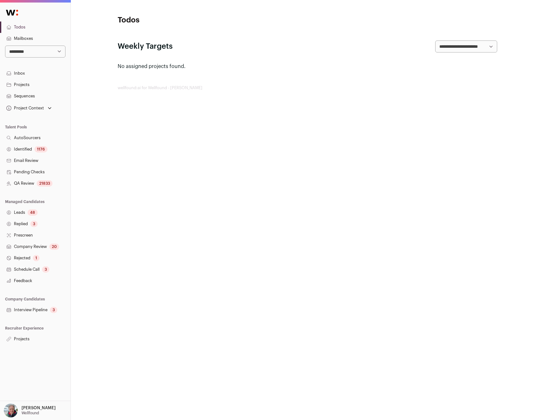 The height and width of the screenshot is (420, 544). What do you see at coordinates (54, 247) in the screenshot?
I see `div: 20` at bounding box center [54, 247].